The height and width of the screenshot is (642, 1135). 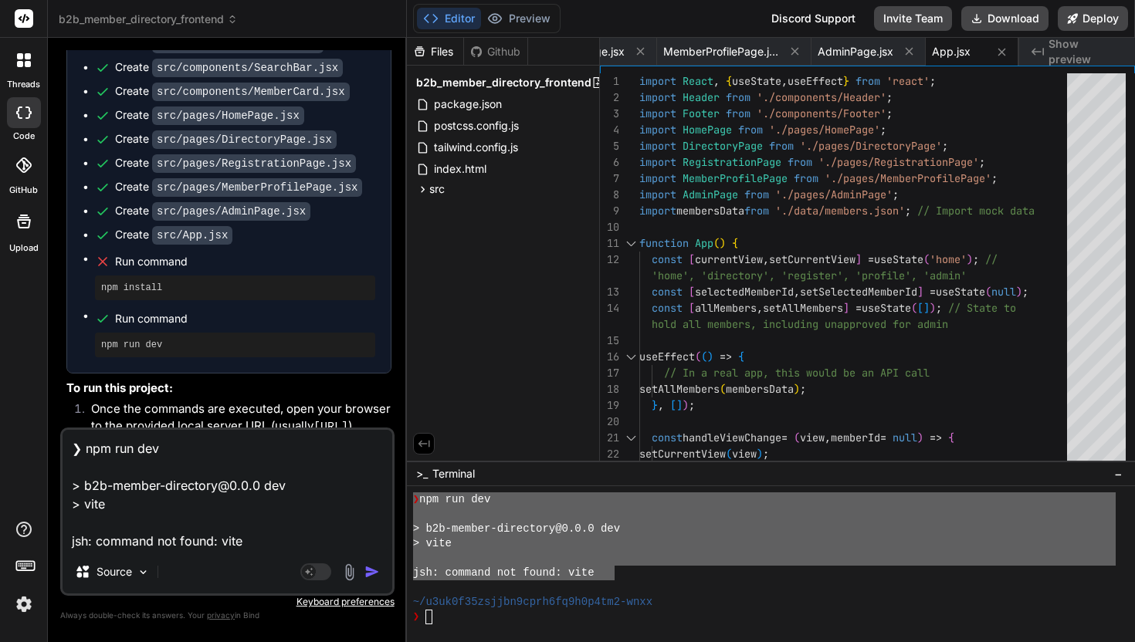 I want to click on span: './pages/HomePage', so click(x=825, y=130).